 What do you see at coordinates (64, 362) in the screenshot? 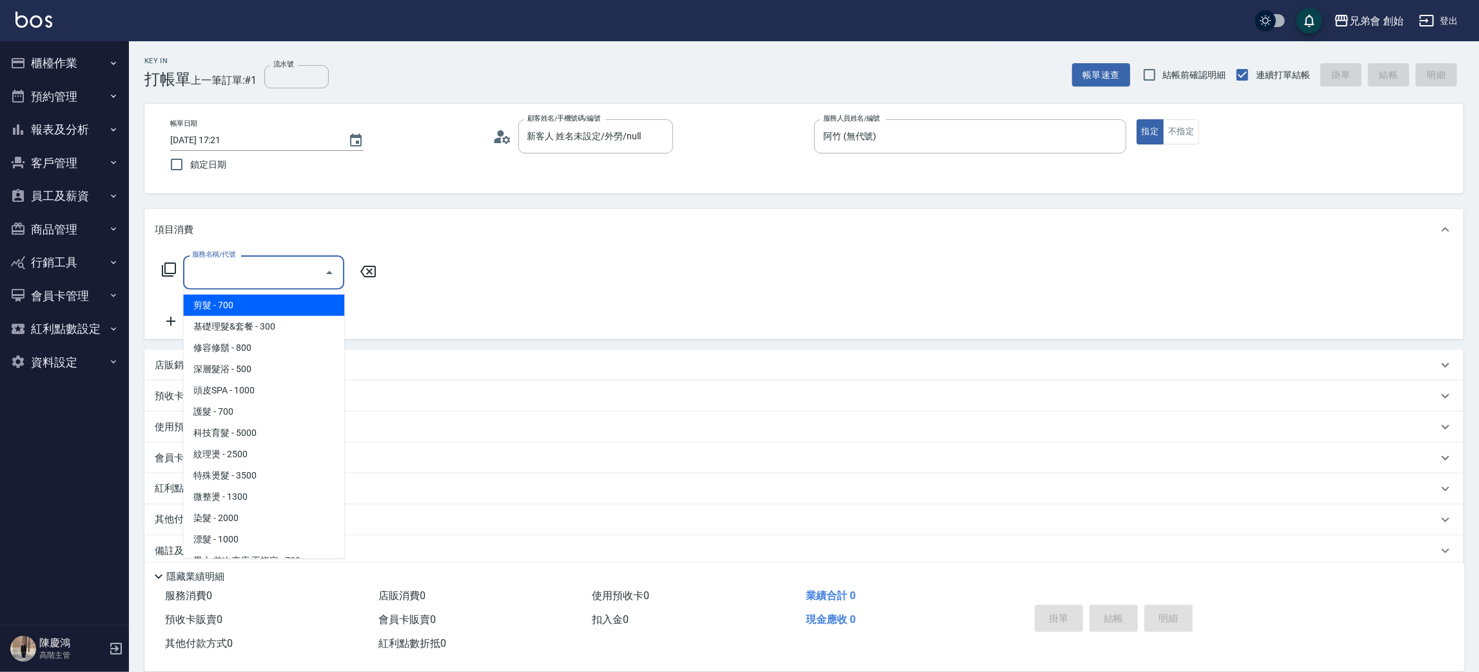
I see `button: 資料設定` at bounding box center [64, 362].